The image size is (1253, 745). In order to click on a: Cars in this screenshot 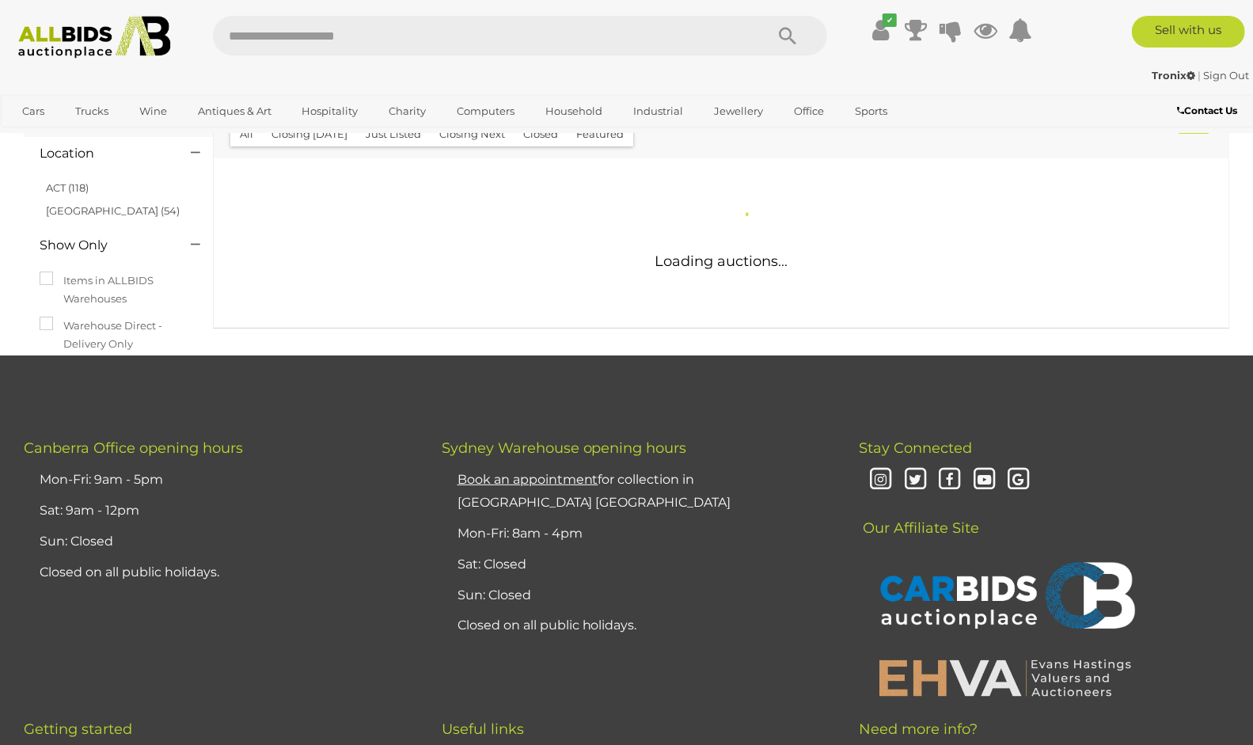, I will do `click(33, 111)`.